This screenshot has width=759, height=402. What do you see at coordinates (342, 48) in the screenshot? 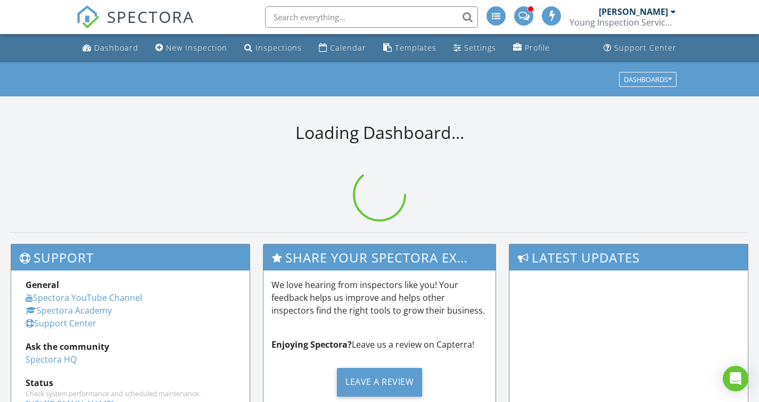
I see `a: Calendar` at bounding box center [342, 48].